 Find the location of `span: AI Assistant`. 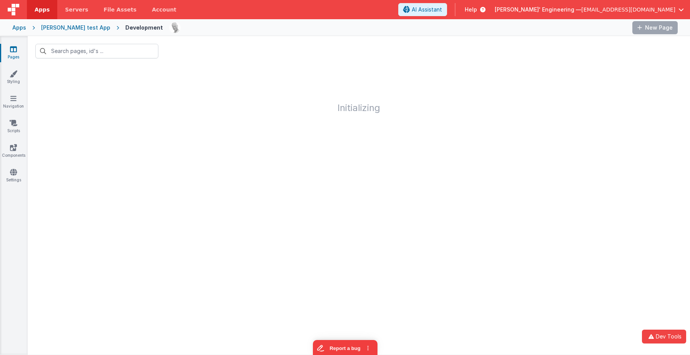

span: AI Assistant is located at coordinates (427, 10).